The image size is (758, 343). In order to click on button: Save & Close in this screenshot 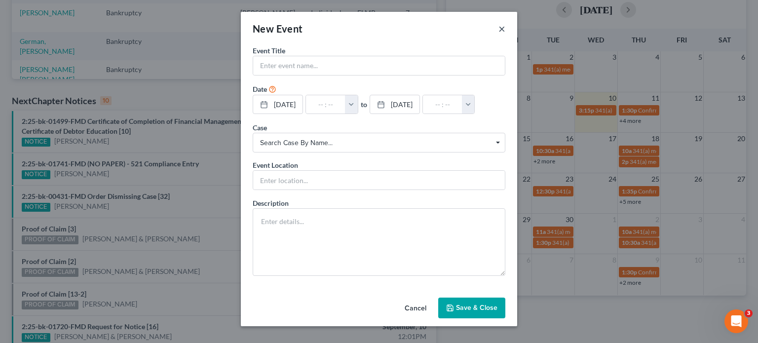, I will do `click(472, 308)`.